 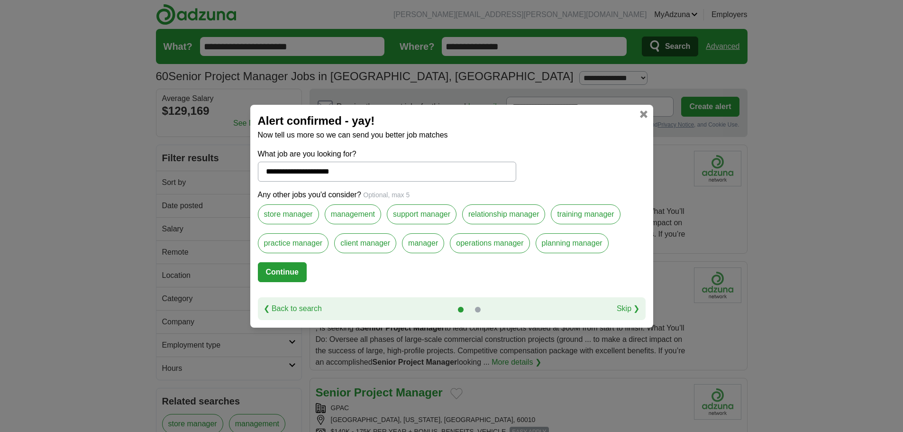 I want to click on p: Now tell us more so we can send you better job matches, so click(x=452, y=135).